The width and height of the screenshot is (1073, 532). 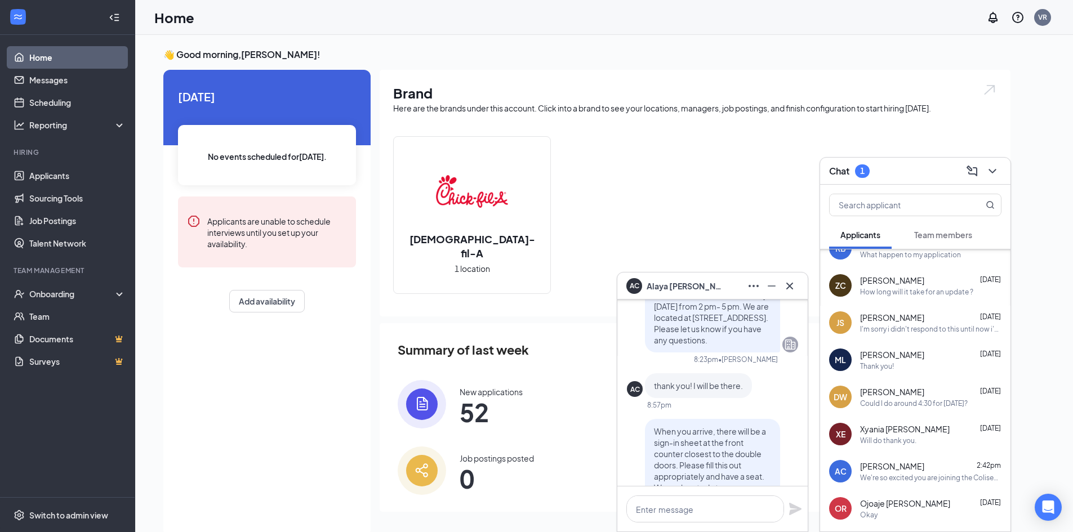 I want to click on img: open.6027fd2a22e1237b5b06.svg, so click(x=990, y=90).